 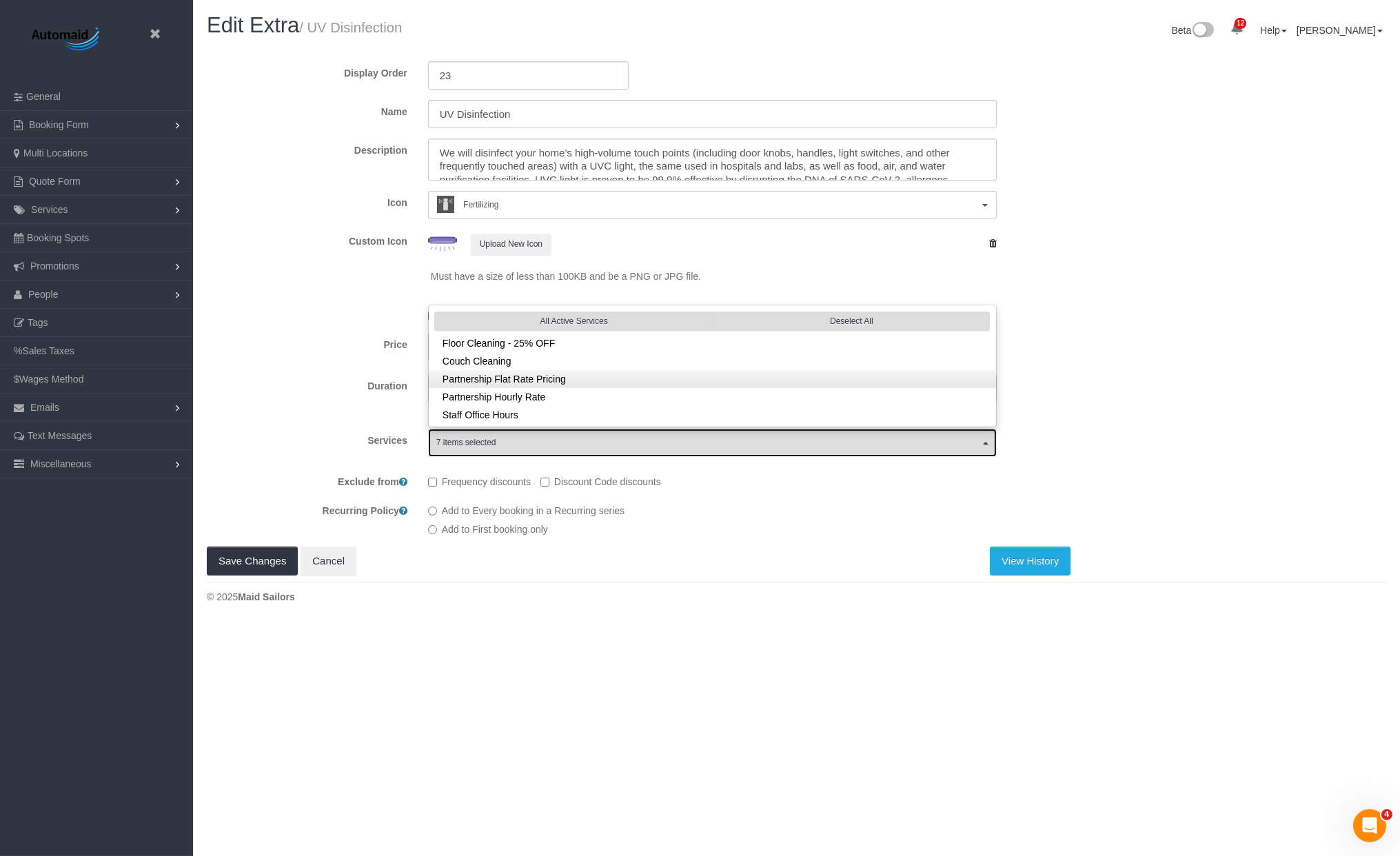 What do you see at coordinates (52, 379) in the screenshot?
I see `span: Wages Method` at bounding box center [52, 379].